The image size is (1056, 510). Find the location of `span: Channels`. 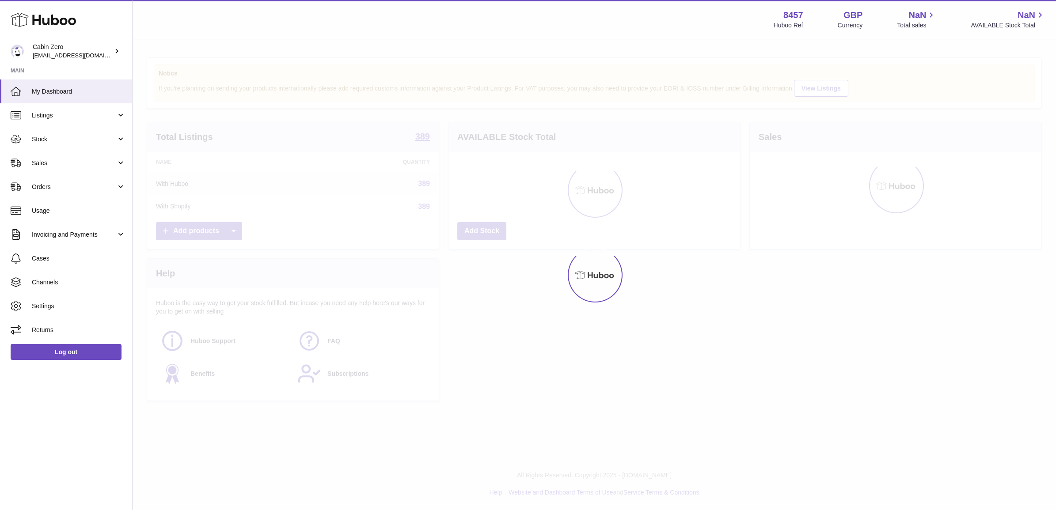

span: Channels is located at coordinates (79, 282).